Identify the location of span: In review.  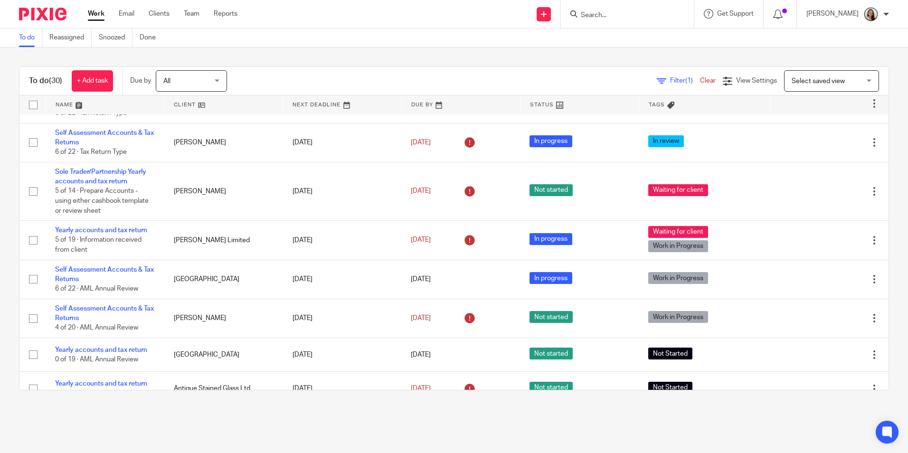
(666, 141).